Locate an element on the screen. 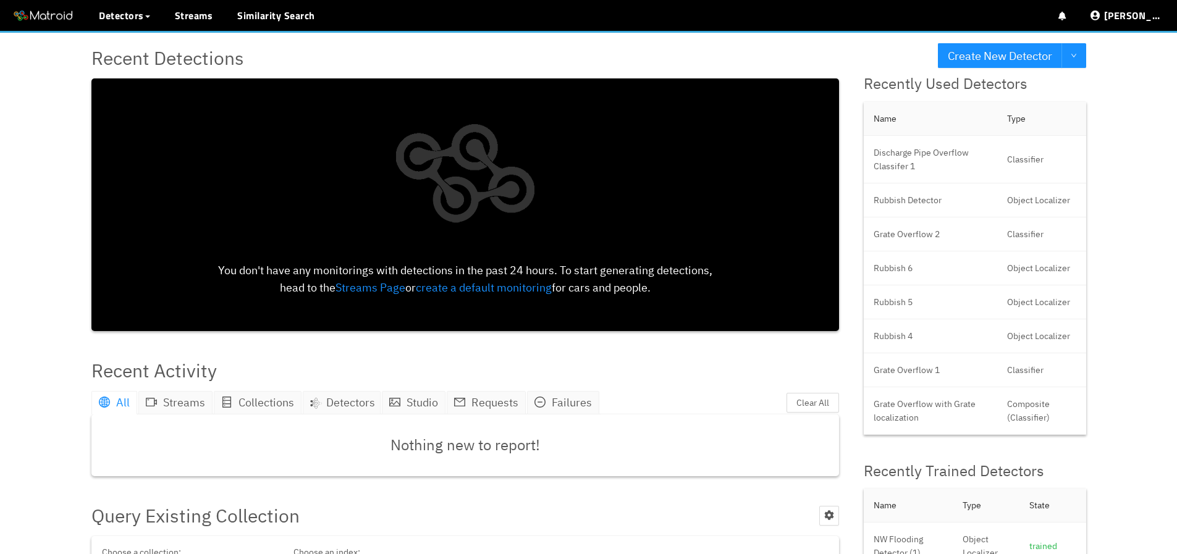  td: Grate Overflow 1 is located at coordinates (930, 370).